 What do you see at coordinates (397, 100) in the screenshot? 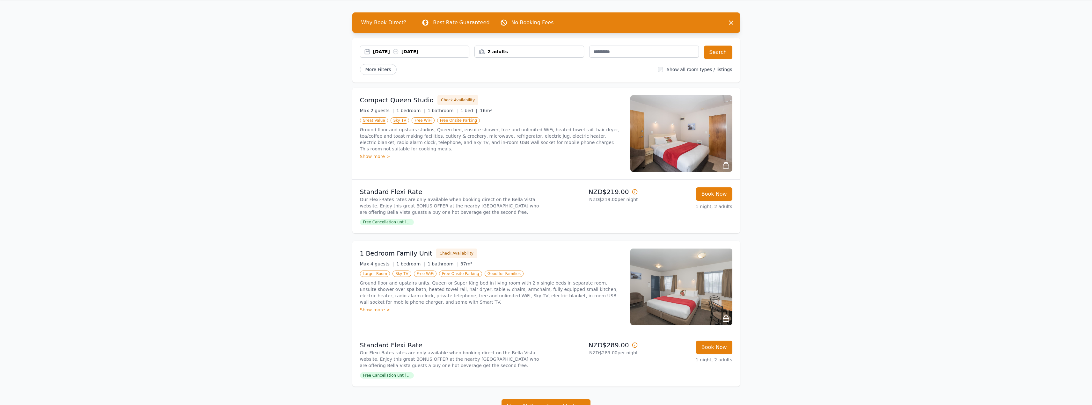
I see `h3: Compact Queen Studio` at bounding box center [397, 100].